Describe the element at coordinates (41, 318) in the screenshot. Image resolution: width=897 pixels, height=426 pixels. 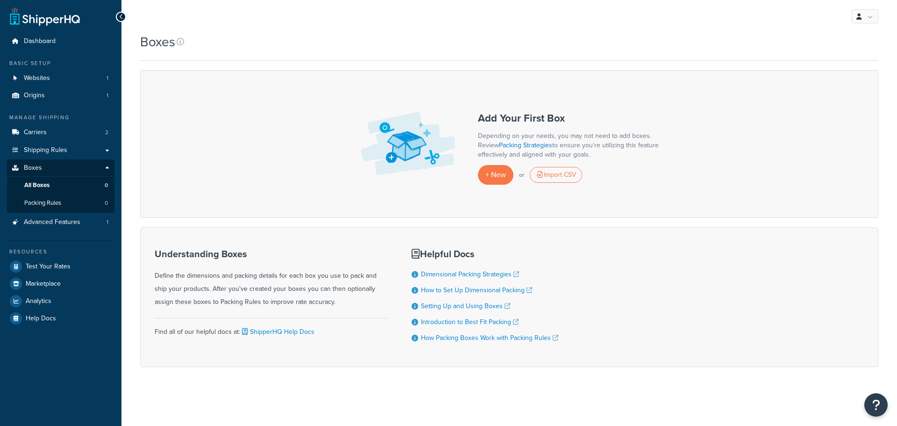
I see `span: Help Docs` at that location.